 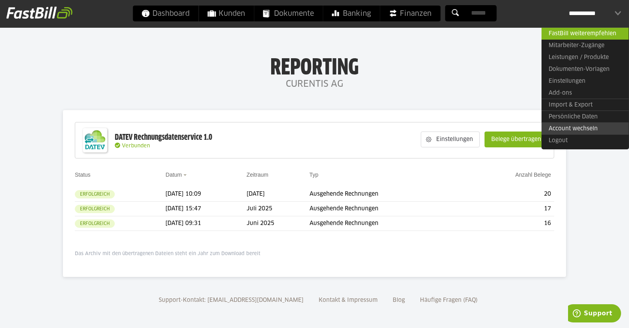 I want to click on p: Das Archiv mit den übertragenen Dateien steht ein Jahr zum Download bereit, so click(x=314, y=254).